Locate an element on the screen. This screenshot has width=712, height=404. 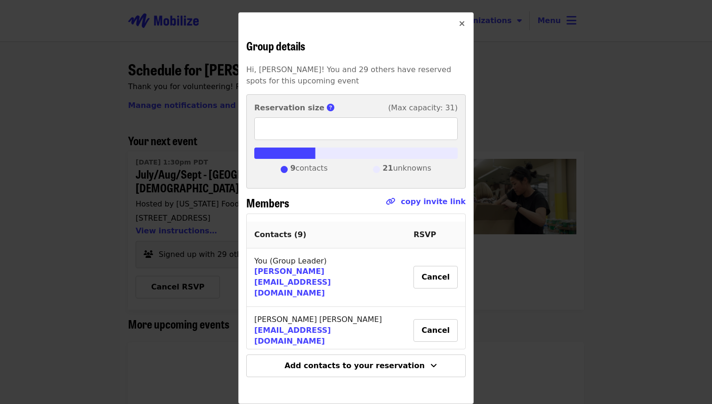
button: Close is located at coordinates (462, 24).